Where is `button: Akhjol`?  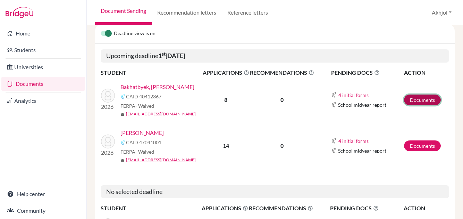 button: Akhjol is located at coordinates (442, 12).